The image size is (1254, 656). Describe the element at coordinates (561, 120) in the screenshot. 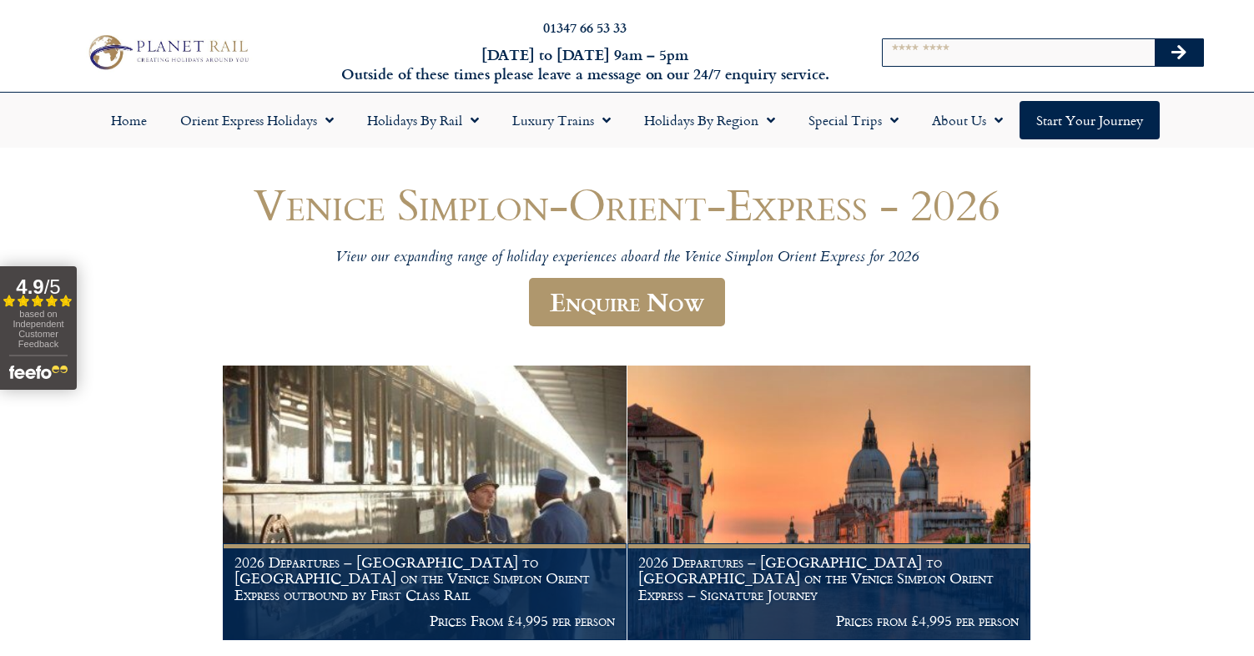

I see `a: Luxury Trains` at that location.